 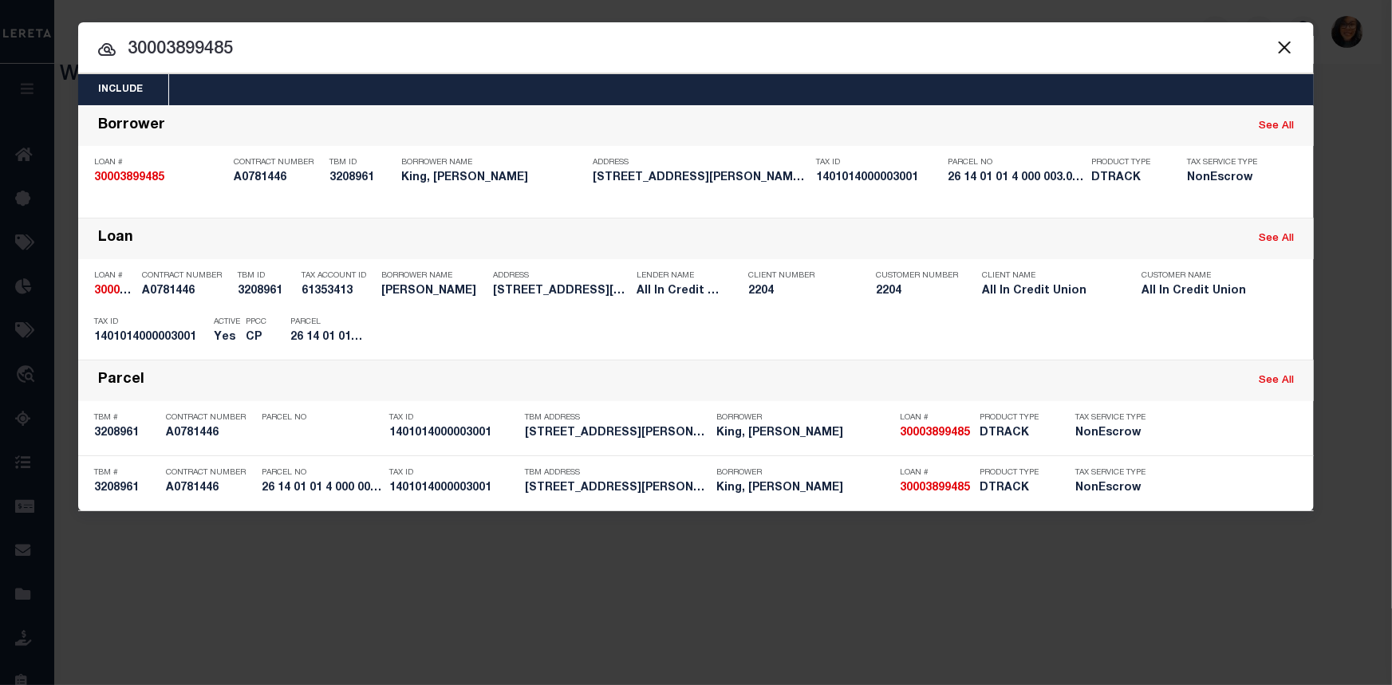 I want to click on div: Parcel, so click(x=121, y=381).